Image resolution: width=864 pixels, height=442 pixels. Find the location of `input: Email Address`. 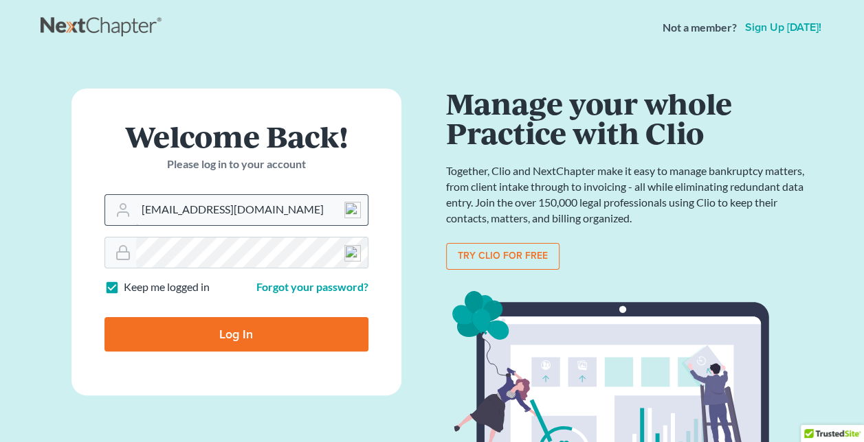

input: Email Address is located at coordinates (251, 210).